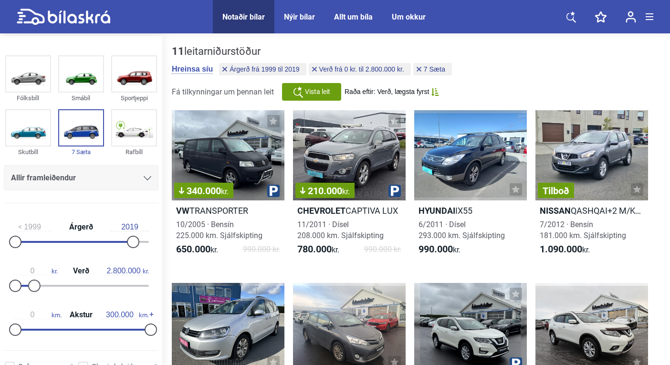 This screenshot has height=365, width=670. I want to click on b: 650.000, so click(193, 249).